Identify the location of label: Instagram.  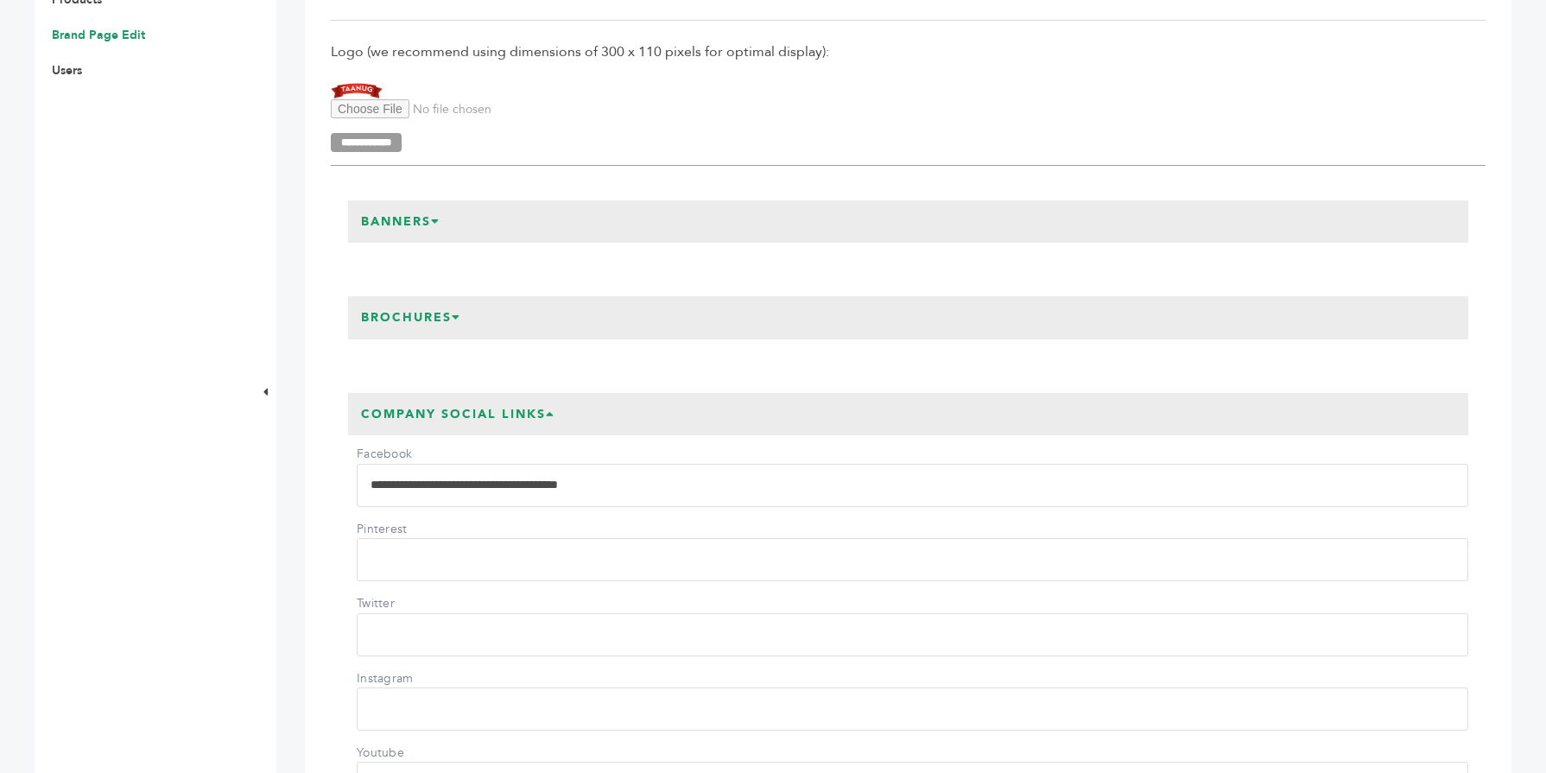
(417, 679).